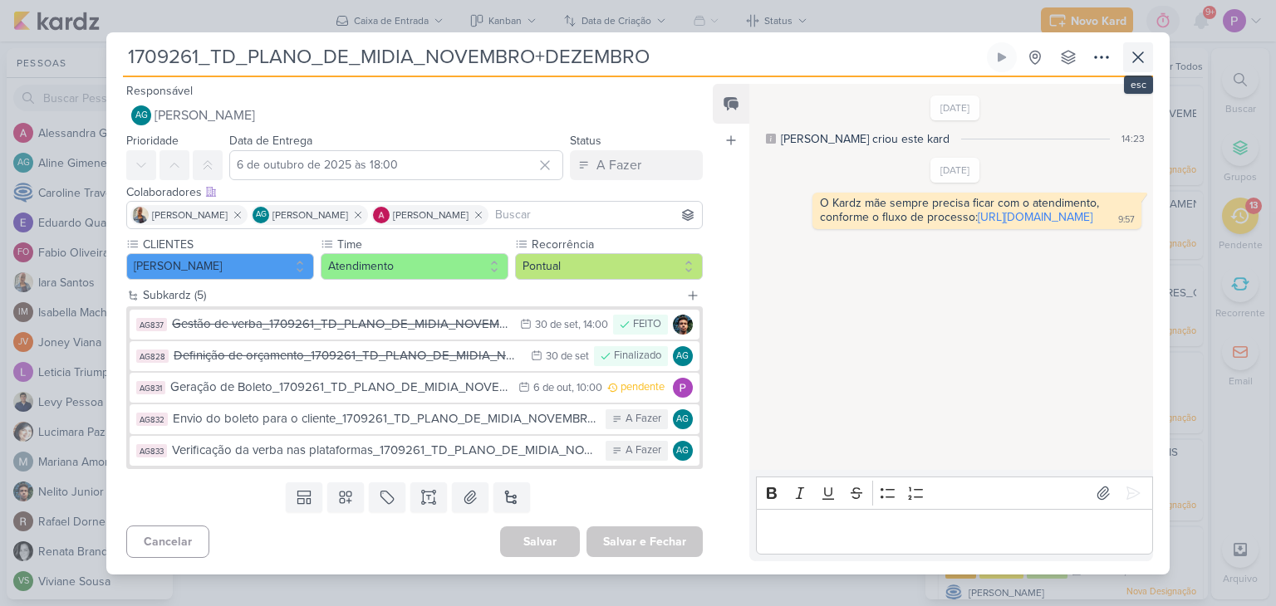 Image resolution: width=1276 pixels, height=606 pixels. What do you see at coordinates (1126, 220) in the screenshot?
I see `div: 9:57` at bounding box center [1126, 220].